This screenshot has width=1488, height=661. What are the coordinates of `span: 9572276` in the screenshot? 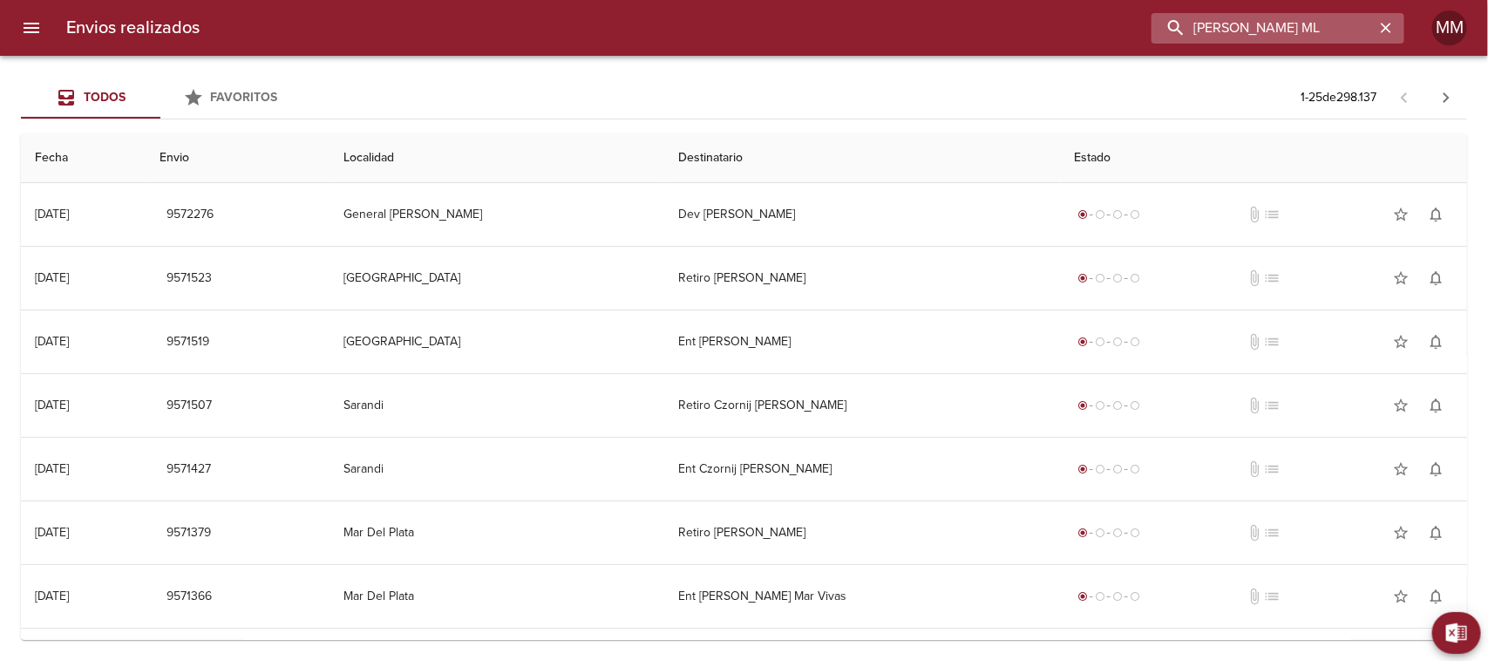 It's located at (190, 214).